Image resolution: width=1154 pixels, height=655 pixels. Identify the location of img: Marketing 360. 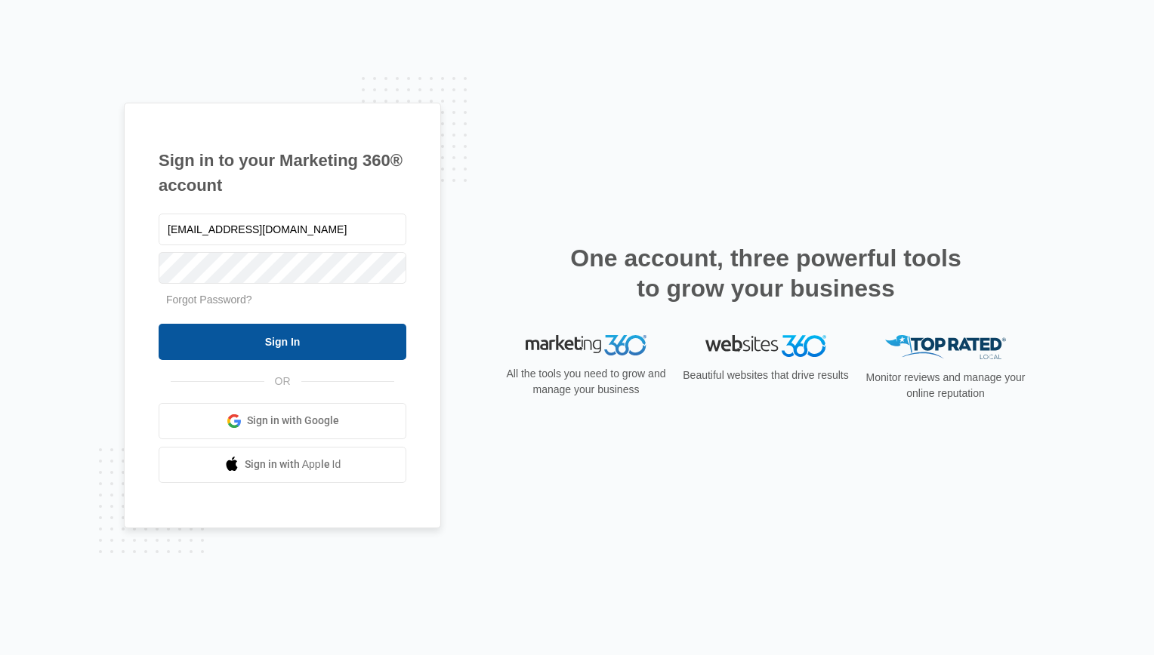
(586, 346).